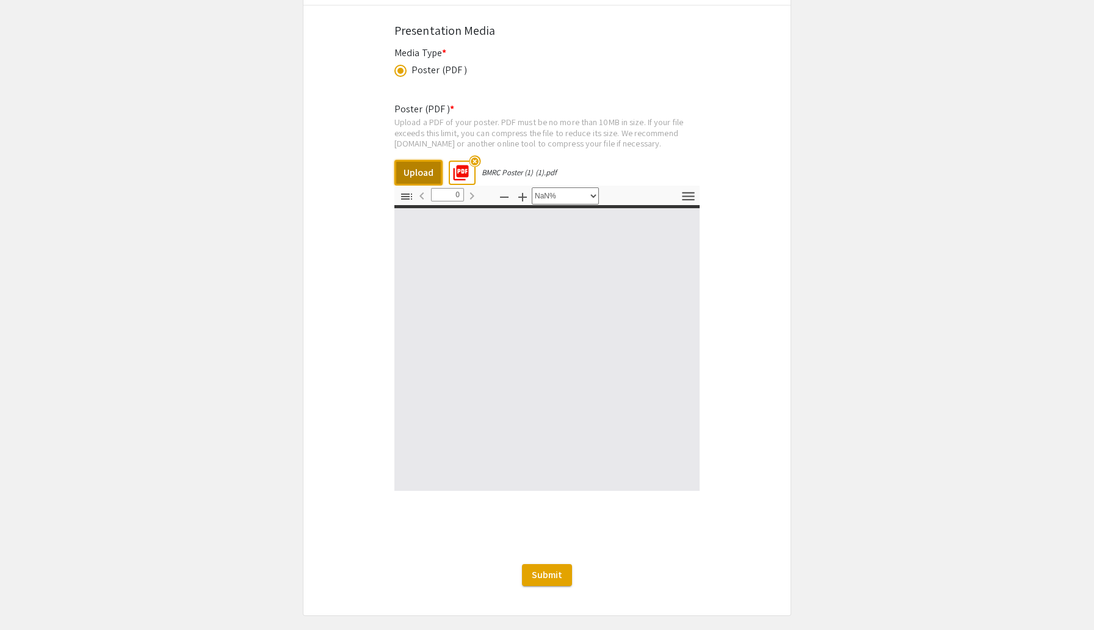 The height and width of the screenshot is (630, 1094). What do you see at coordinates (688, 196) in the screenshot?
I see `button: Tools` at bounding box center [688, 196].